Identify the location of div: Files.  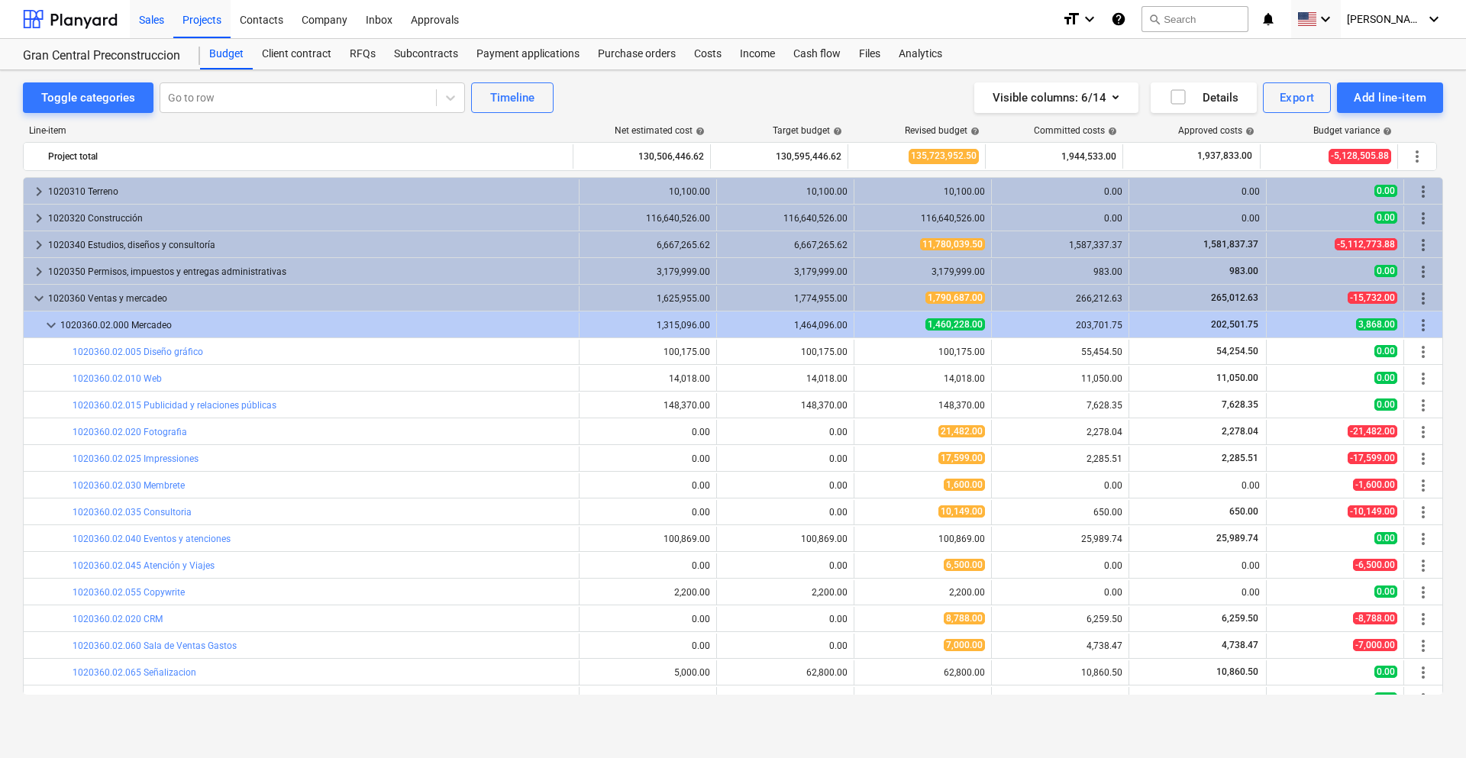
(870, 54).